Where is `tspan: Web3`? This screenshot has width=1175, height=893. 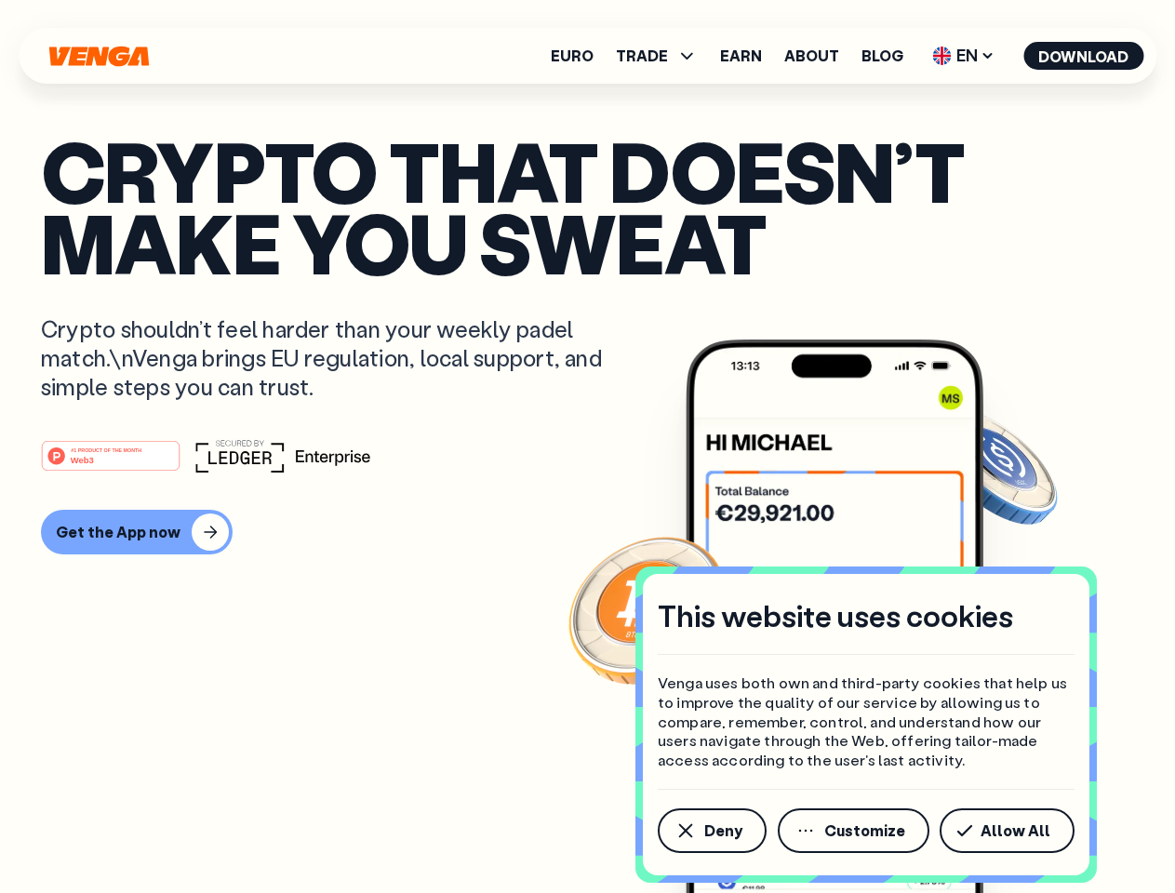
tspan: Web3 is located at coordinates (82, 459).